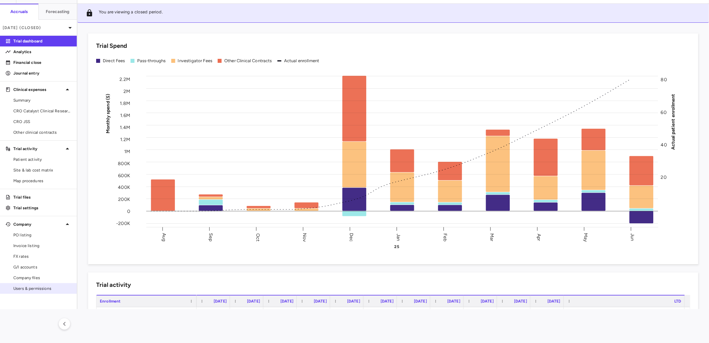 This screenshot has width=709, height=343. I want to click on p: Company, so click(38, 224).